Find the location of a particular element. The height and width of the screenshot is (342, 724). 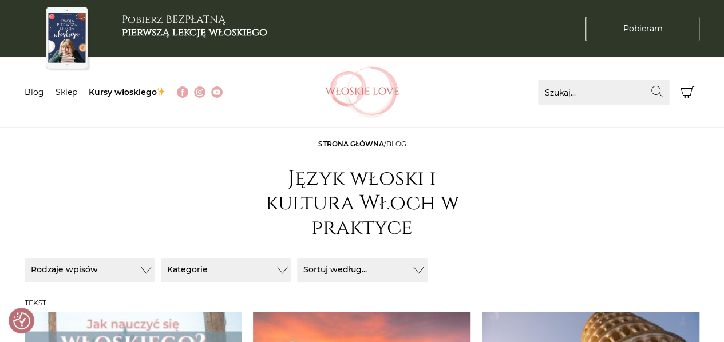

img: Revisit consent button is located at coordinates (22, 321).